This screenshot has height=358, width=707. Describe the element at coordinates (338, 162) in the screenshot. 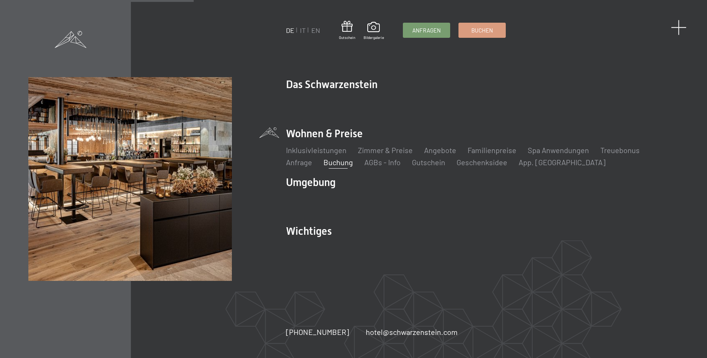

I see `a: Buchung` at that location.